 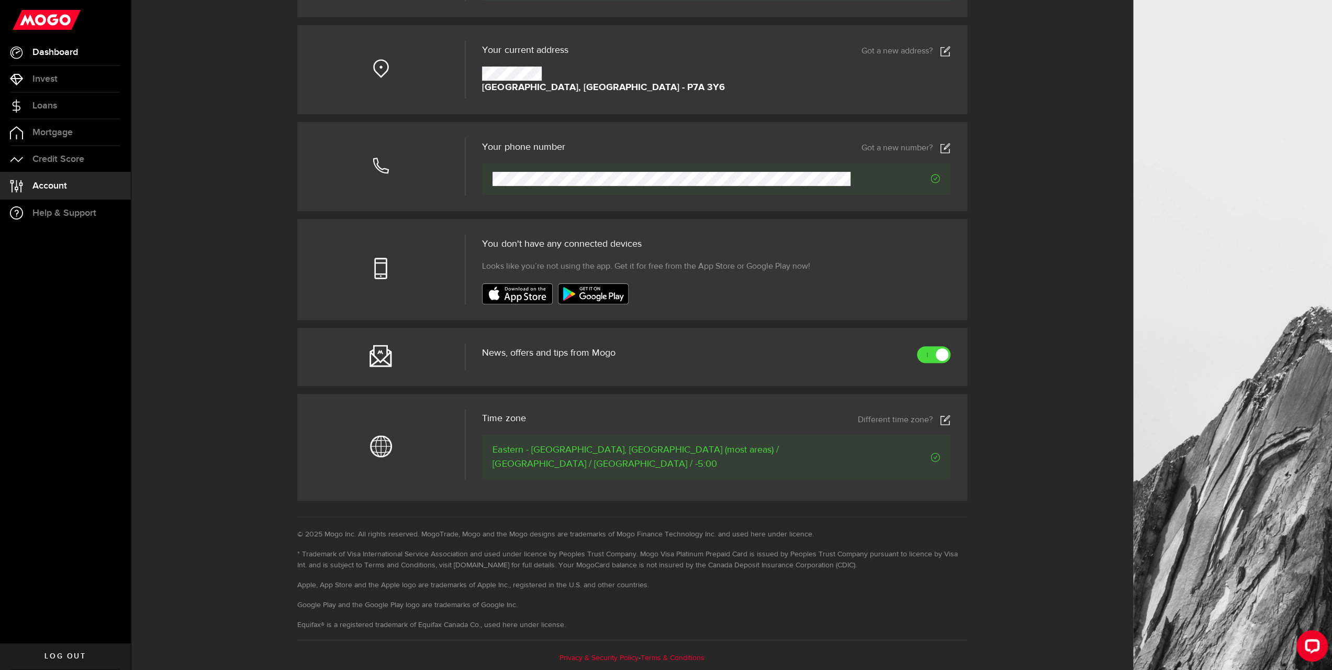 What do you see at coordinates (632, 585) in the screenshot?
I see `li: Apple, App Store and the Apple logo are trademarks of Apple Inc., registered in the U.S. and othe...` at bounding box center [632, 585].